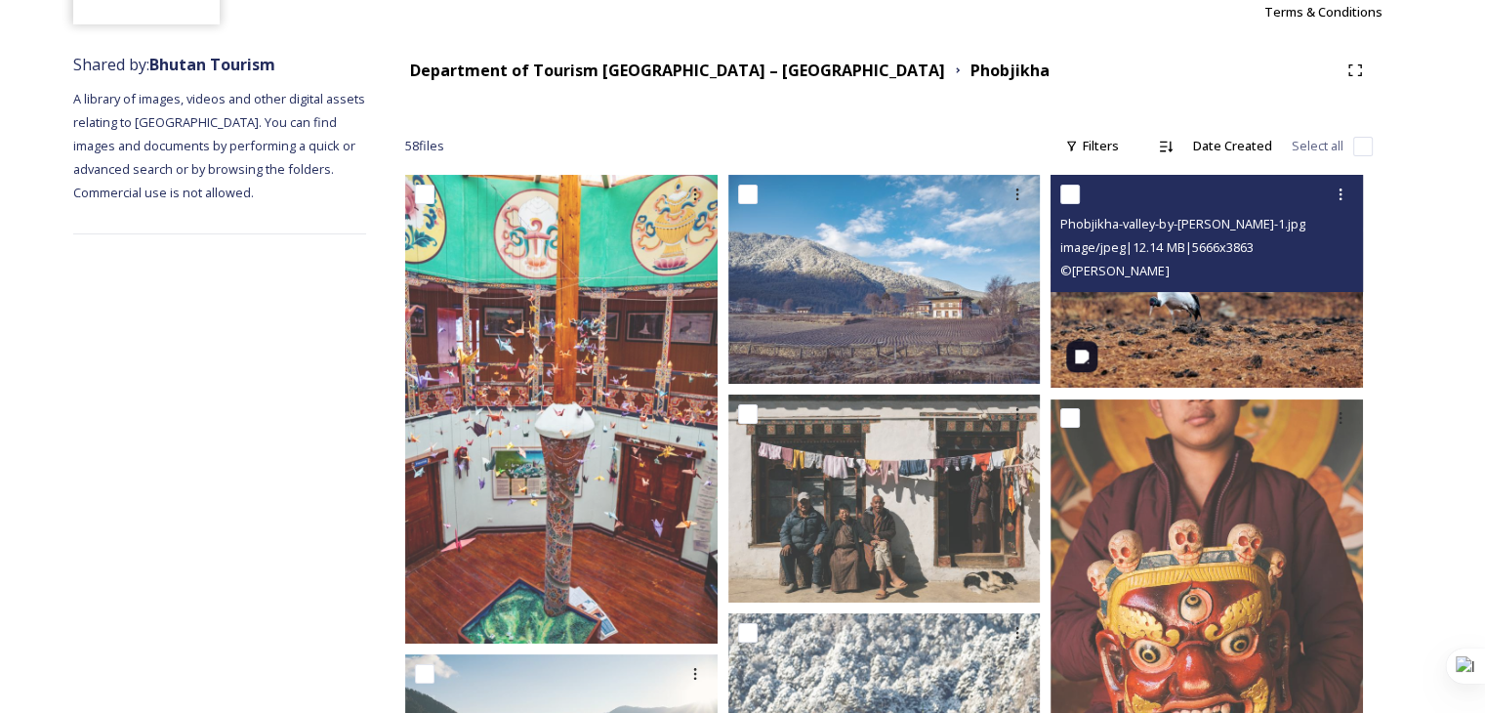  What do you see at coordinates (212, 64) in the screenshot?
I see `strong: Bhutan Tourism` at bounding box center [212, 64].